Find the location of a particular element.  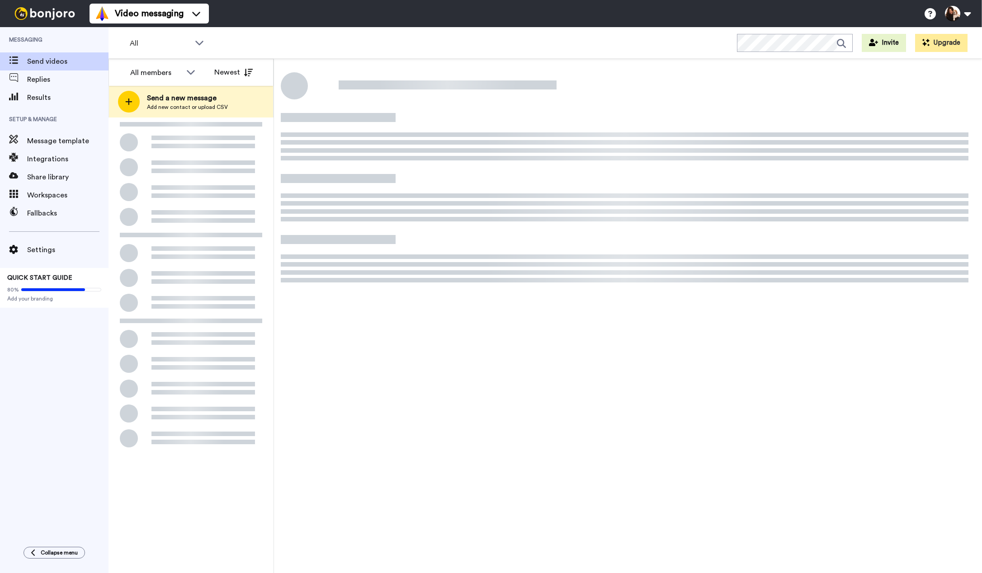

span: Collapse menu is located at coordinates (59, 553).